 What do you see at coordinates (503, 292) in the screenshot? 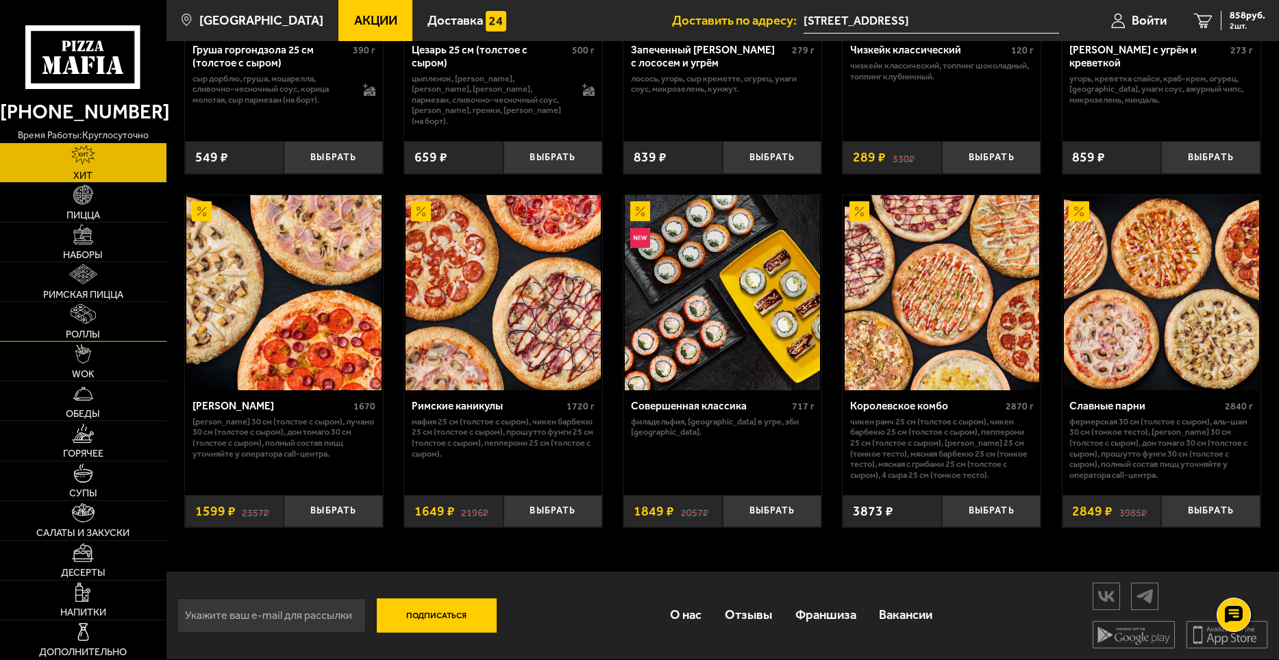
I see `a: АкционныйРимские каникулы` at bounding box center [503, 292].